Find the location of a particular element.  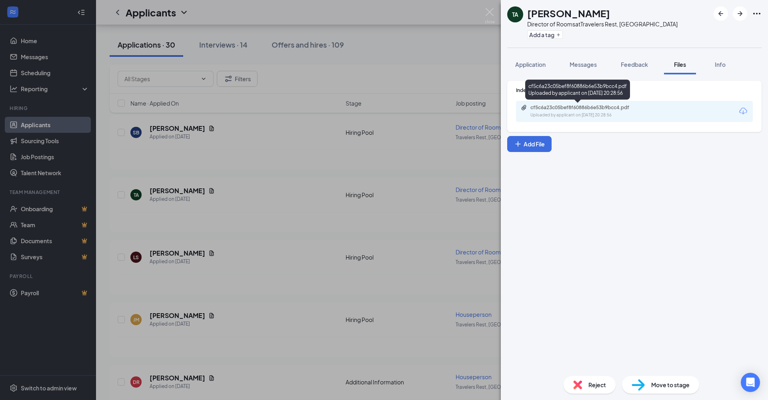

button: PlusAdd a tag is located at coordinates (545, 34).